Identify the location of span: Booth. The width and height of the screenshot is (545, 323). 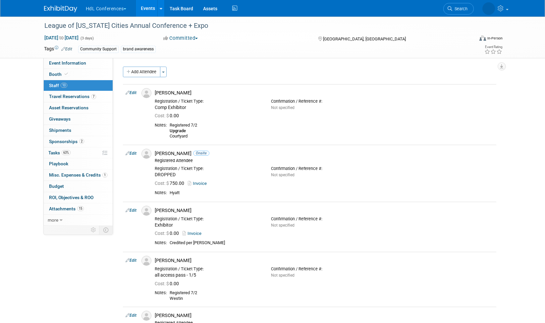
(59, 74).